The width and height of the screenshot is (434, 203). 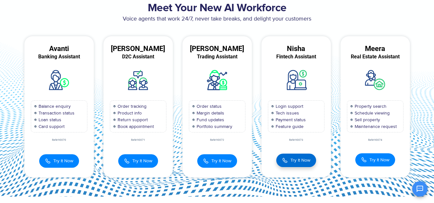 What do you see at coordinates (59, 49) in the screenshot?
I see `div: Avanti` at bounding box center [59, 49].